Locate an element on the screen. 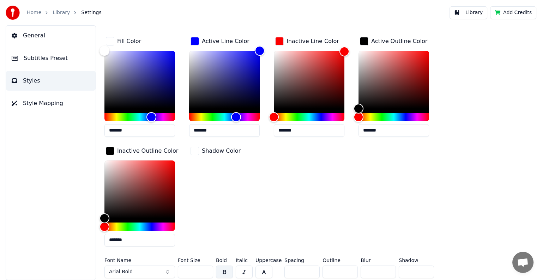 The height and width of the screenshot is (280, 542). label: Font Size is located at coordinates (196, 261).